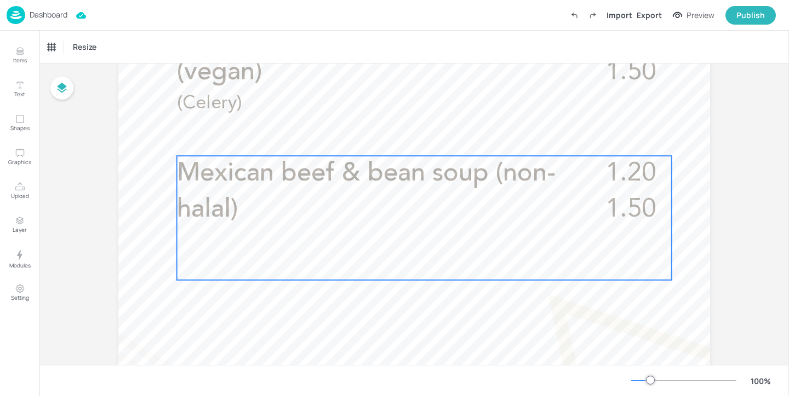  What do you see at coordinates (48, 15) in the screenshot?
I see `p: Dashboard` at bounding box center [48, 15].